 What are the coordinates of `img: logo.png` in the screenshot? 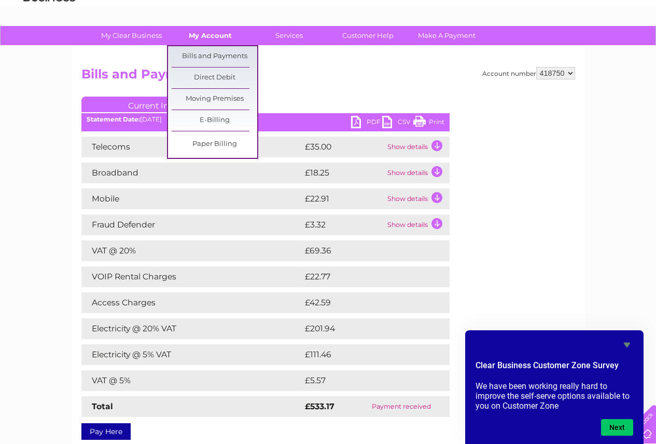 It's located at (49, 43).